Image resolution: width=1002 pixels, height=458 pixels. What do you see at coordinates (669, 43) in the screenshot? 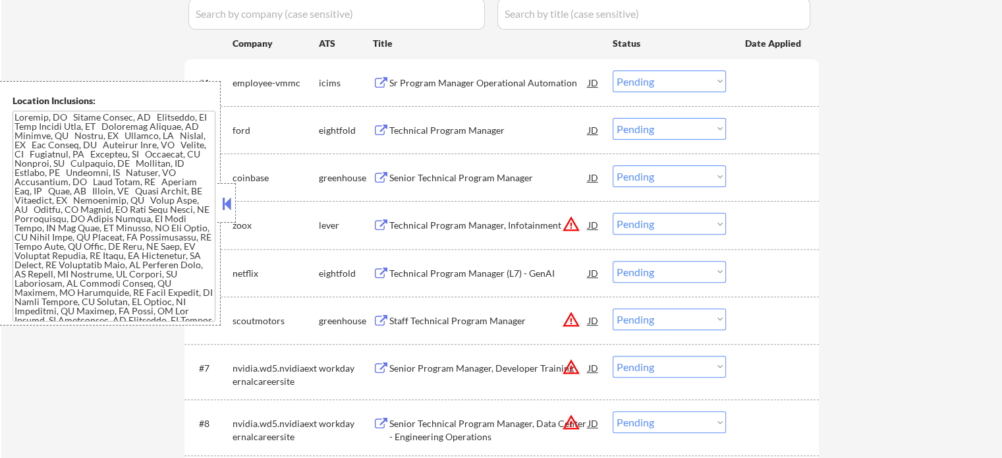
I see `div: Status` at bounding box center [669, 43].